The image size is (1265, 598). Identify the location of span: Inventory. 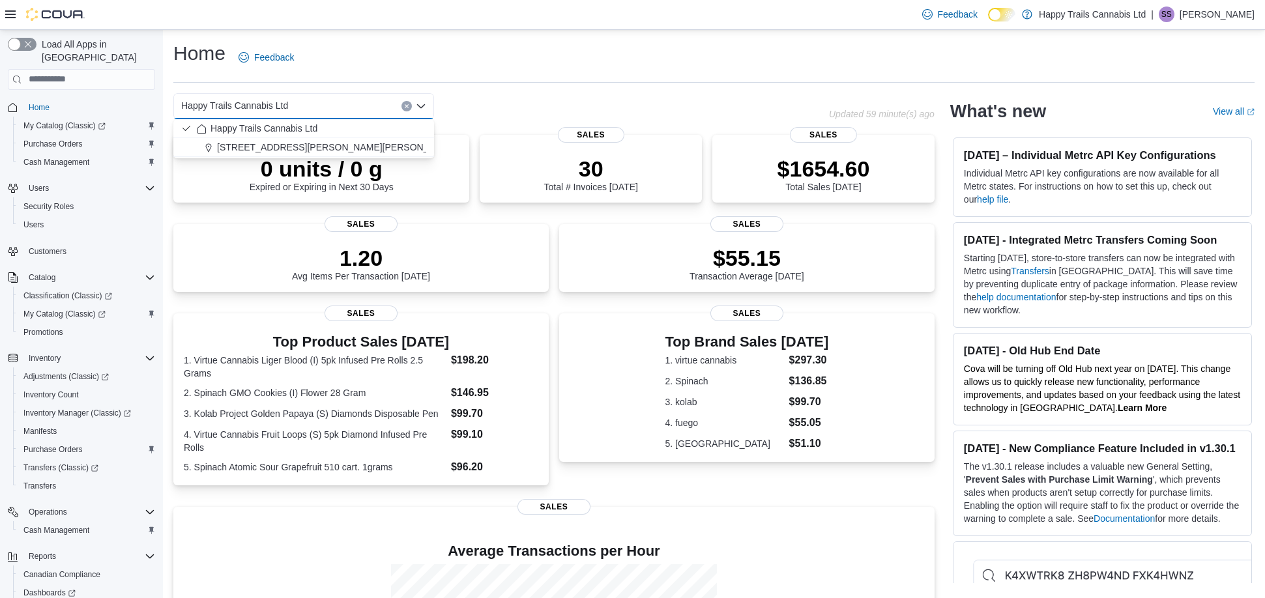
(89, 358).